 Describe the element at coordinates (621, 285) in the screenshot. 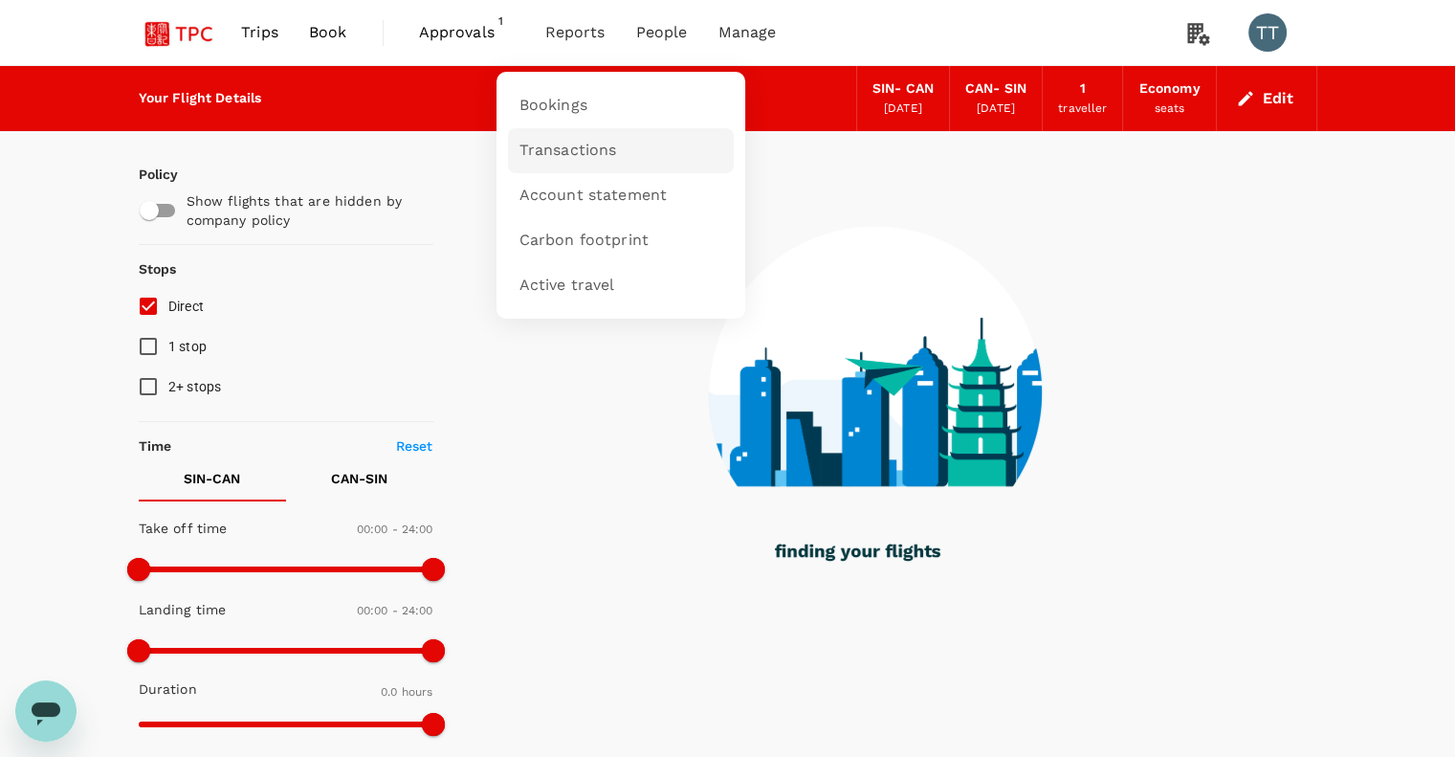

I see `a: Active travel` at that location.